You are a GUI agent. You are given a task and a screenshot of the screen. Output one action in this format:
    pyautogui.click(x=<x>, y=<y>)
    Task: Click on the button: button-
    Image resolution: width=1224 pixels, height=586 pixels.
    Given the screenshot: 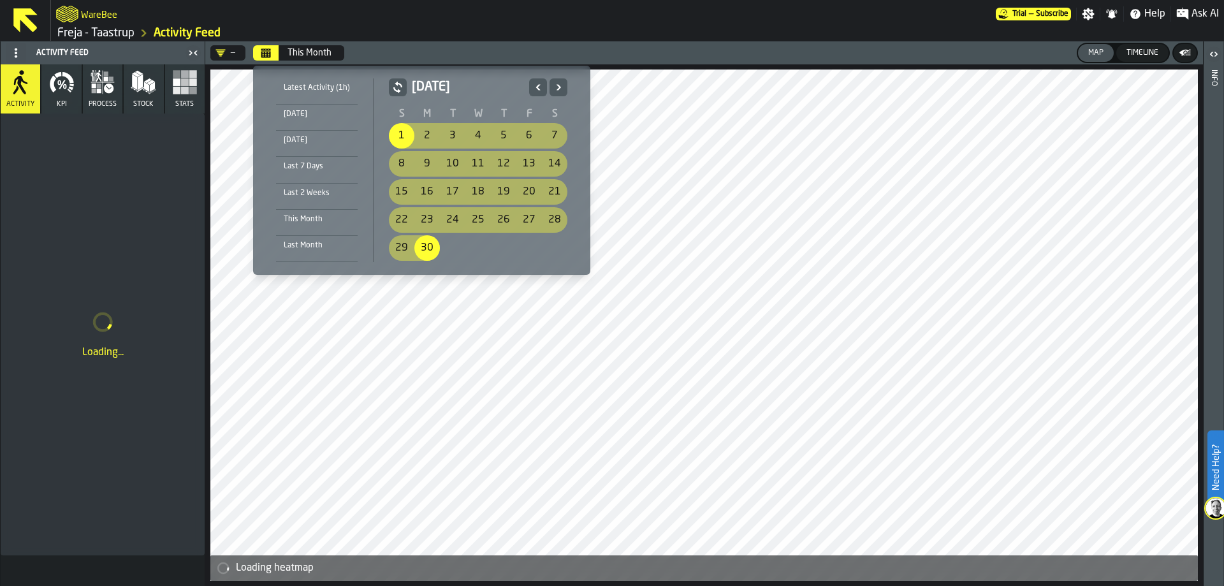 What is the action you would take?
    pyautogui.click(x=398, y=87)
    